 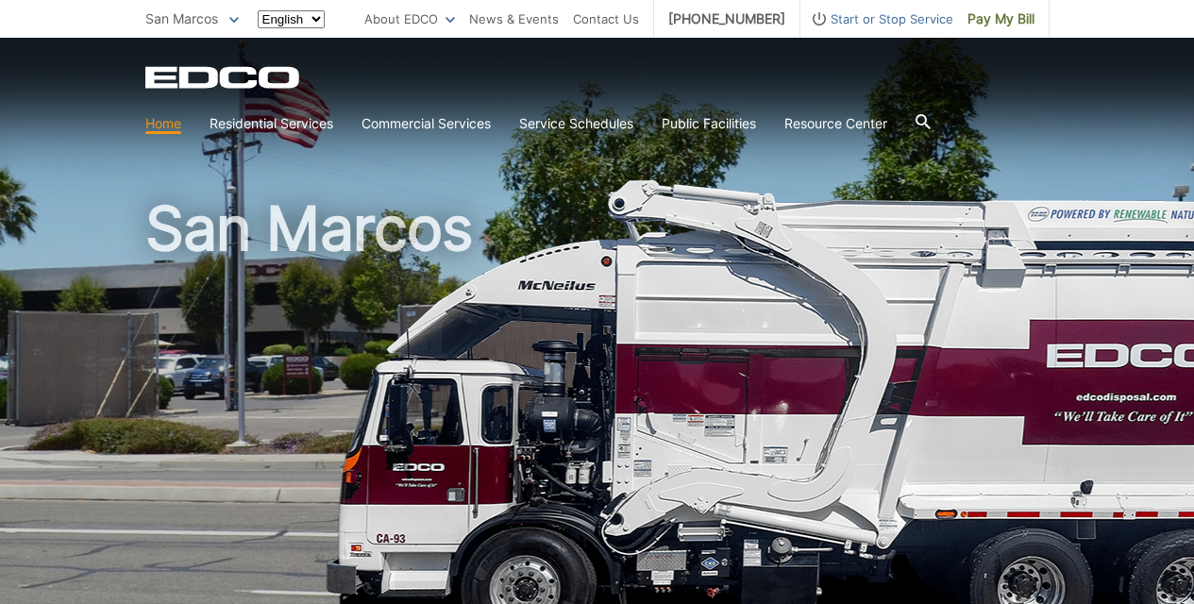 I want to click on a: Residential Services, so click(x=271, y=124).